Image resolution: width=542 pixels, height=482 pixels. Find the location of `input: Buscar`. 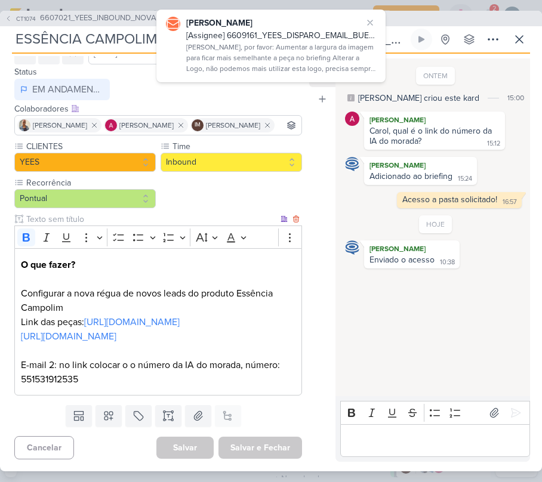

input: Buscar is located at coordinates (288, 125).